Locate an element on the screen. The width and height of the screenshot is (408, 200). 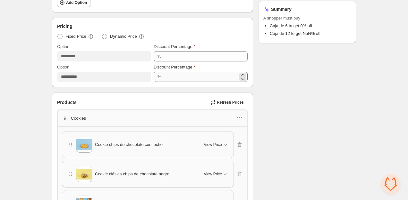
span: Fixed Price is located at coordinates (76, 37).